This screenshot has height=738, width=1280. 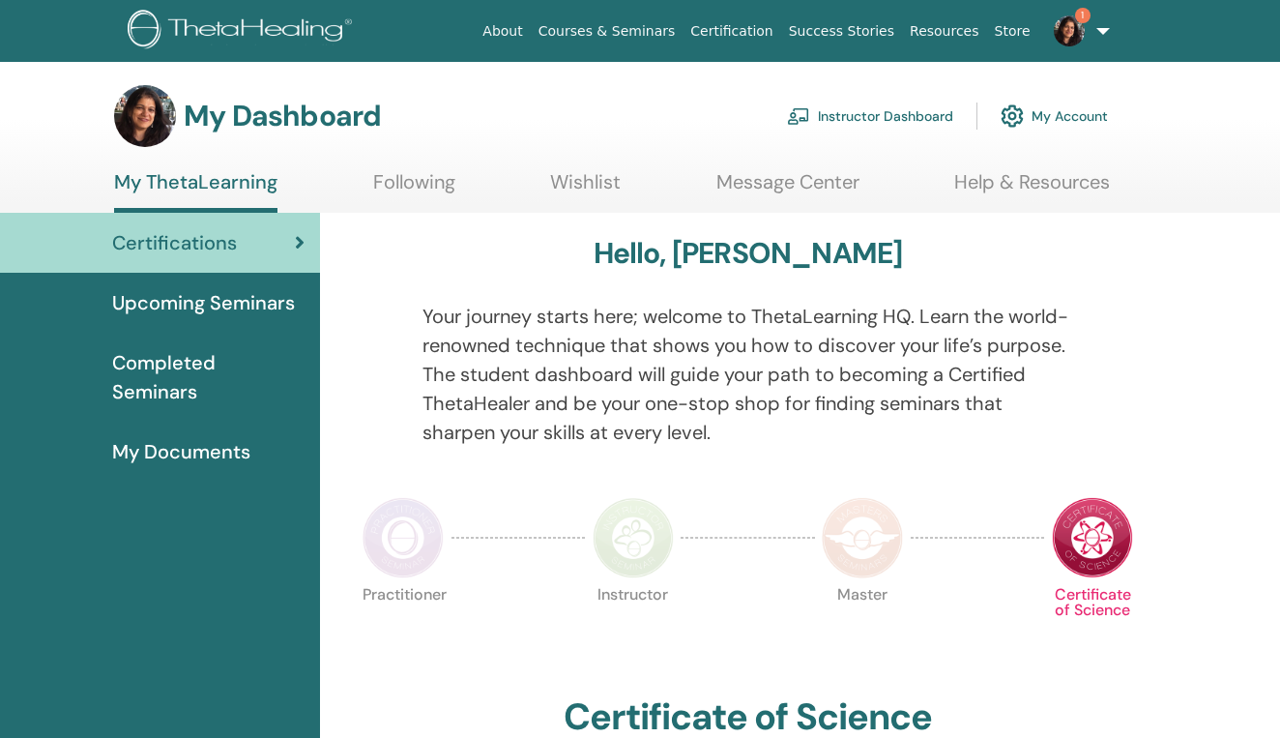 What do you see at coordinates (607, 31) in the screenshot?
I see `a: Courses & Seminars` at bounding box center [607, 31].